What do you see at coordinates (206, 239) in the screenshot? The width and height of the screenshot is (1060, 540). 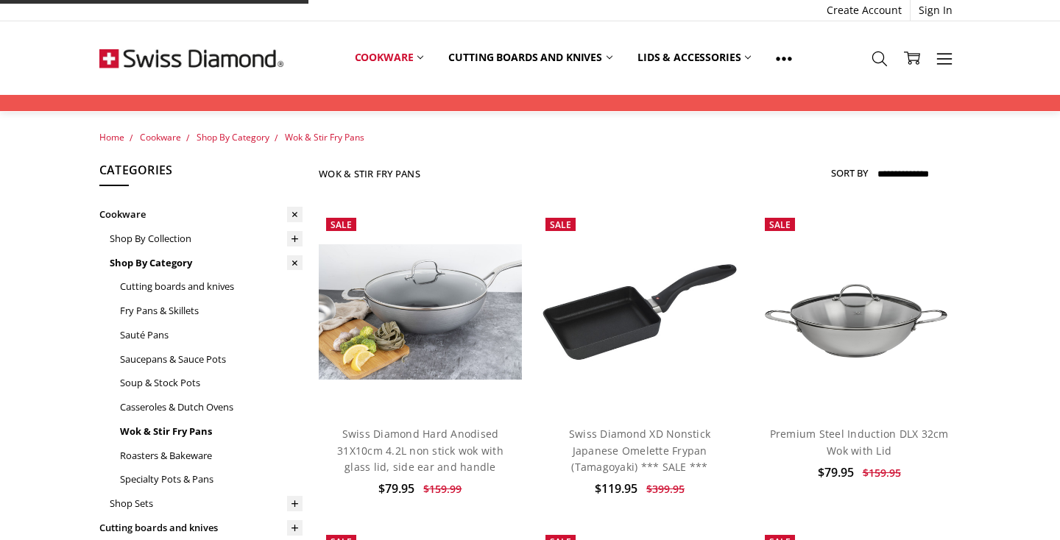 I see `a: Shop By Collection` at bounding box center [206, 239].